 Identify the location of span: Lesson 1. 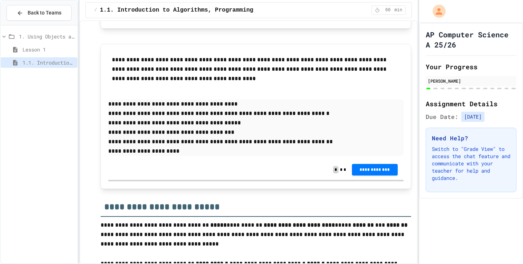
(48, 49).